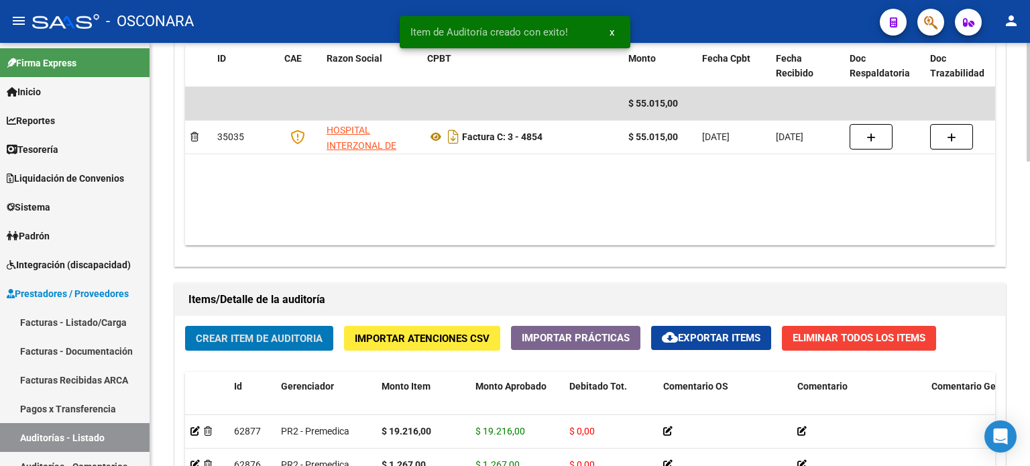  I want to click on span: Sistema, so click(28, 207).